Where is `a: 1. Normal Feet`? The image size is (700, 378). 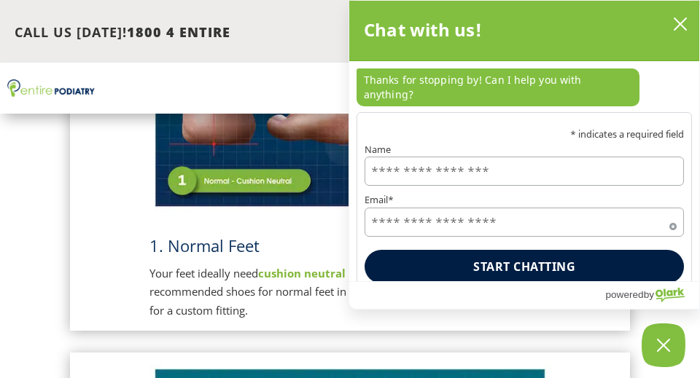 a: 1. Normal Feet is located at coordinates (204, 246).